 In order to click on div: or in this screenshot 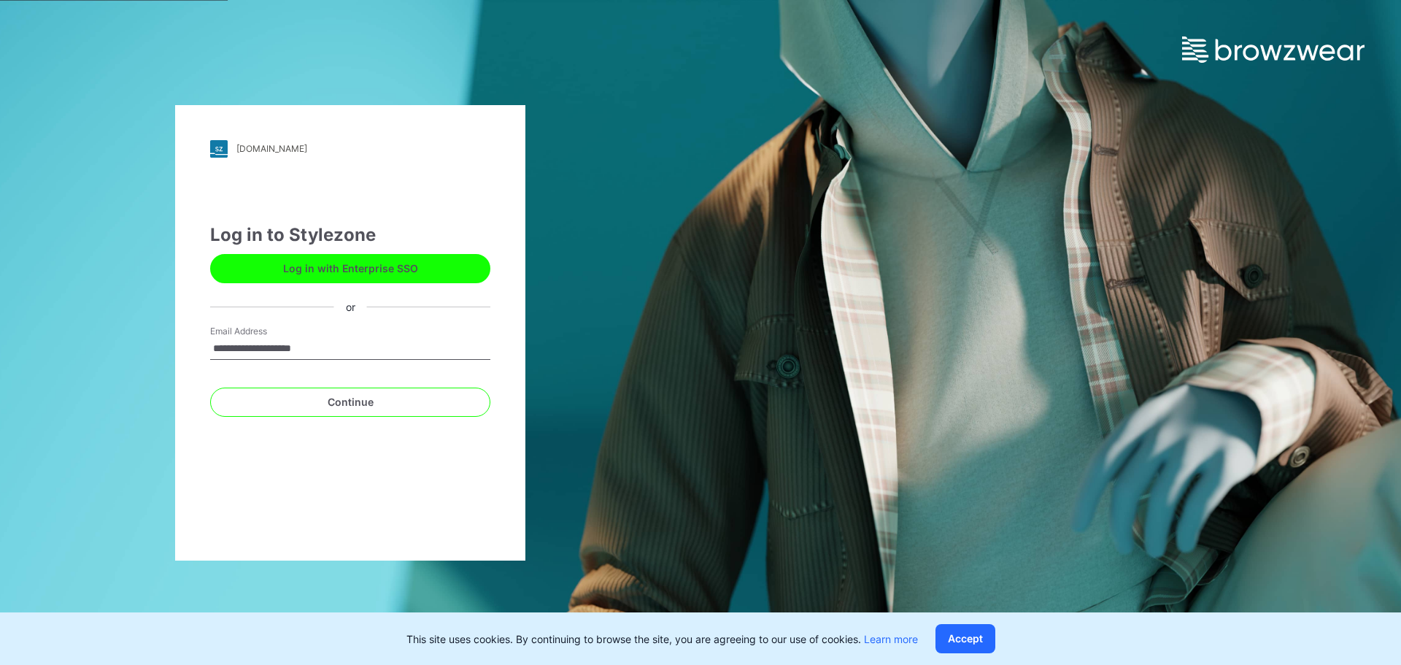, I will do `click(350, 307)`.